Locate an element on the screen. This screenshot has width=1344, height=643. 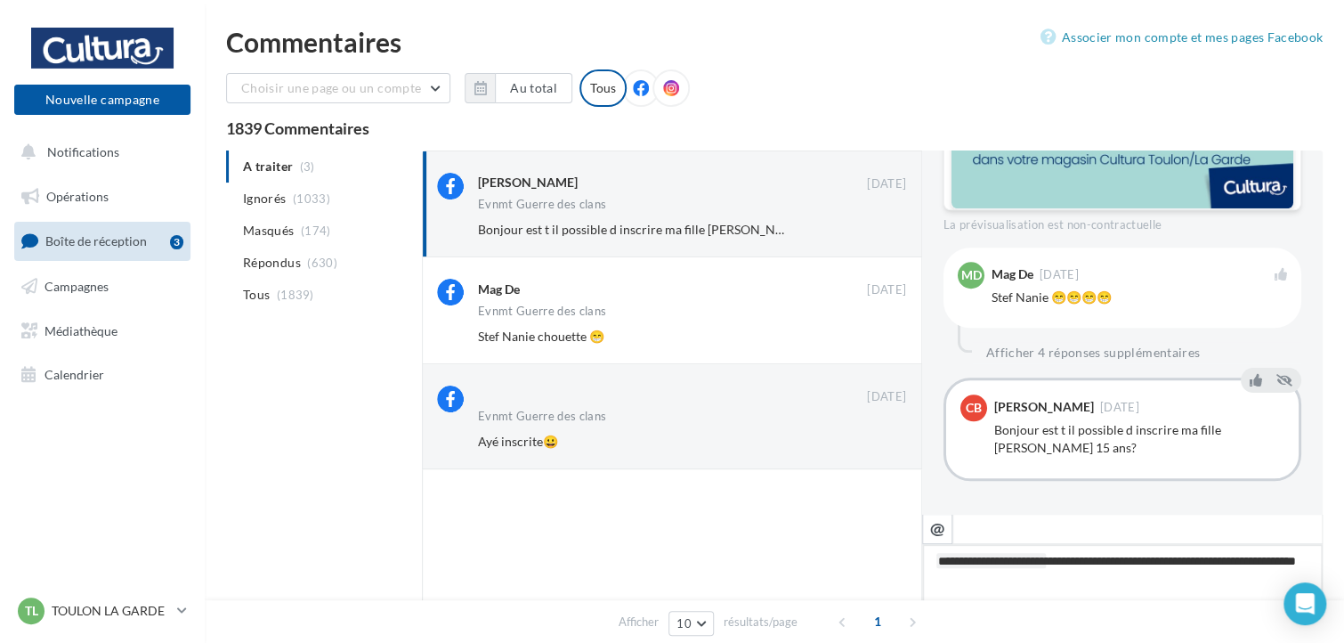
span: Masqués is located at coordinates (268, 231).